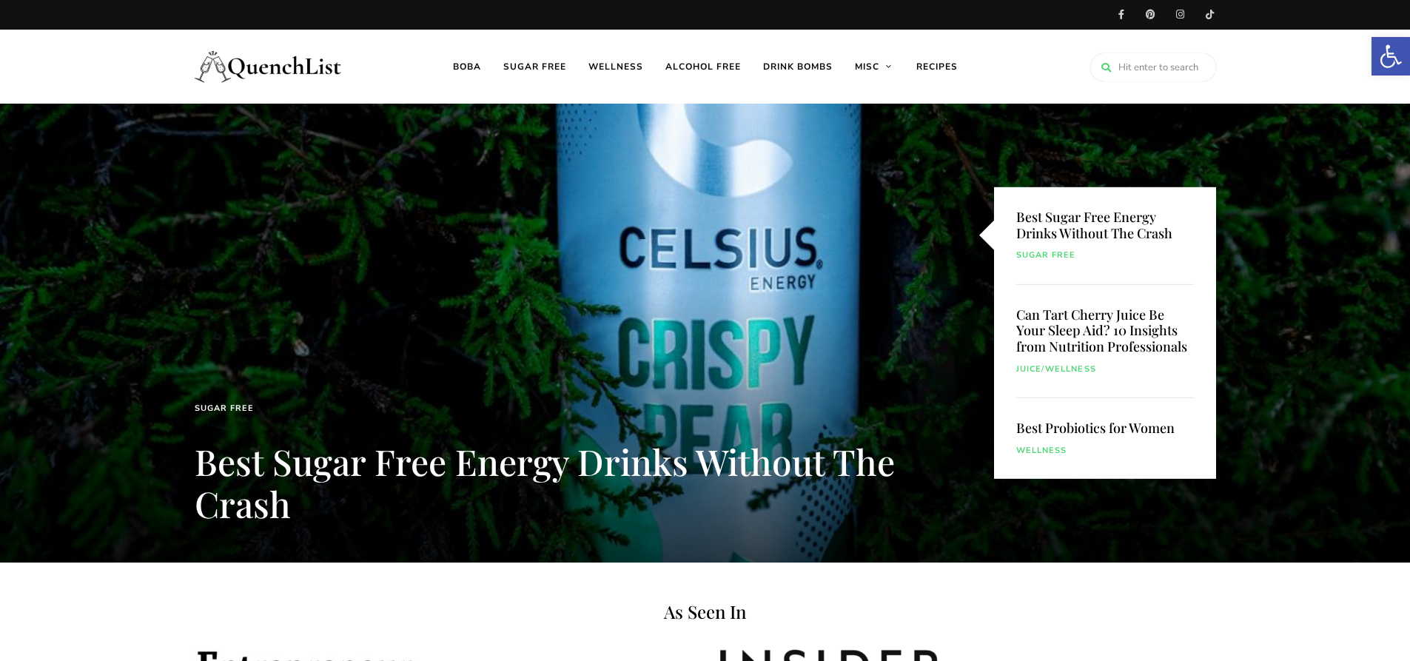 This screenshot has width=1410, height=661. Describe the element at coordinates (1029, 369) in the screenshot. I see `a: Juice` at that location.